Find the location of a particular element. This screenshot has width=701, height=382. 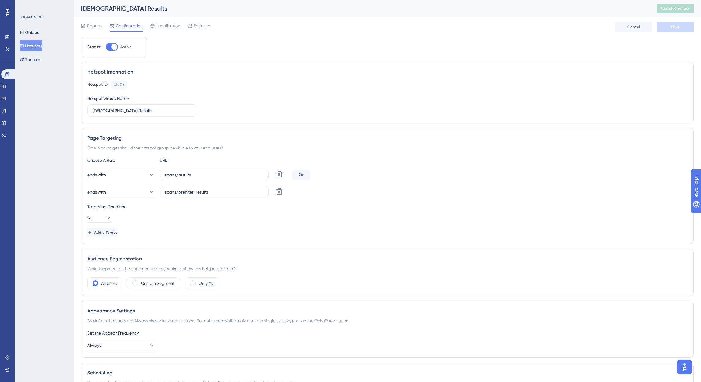

button: Cancel is located at coordinates (634, 27).